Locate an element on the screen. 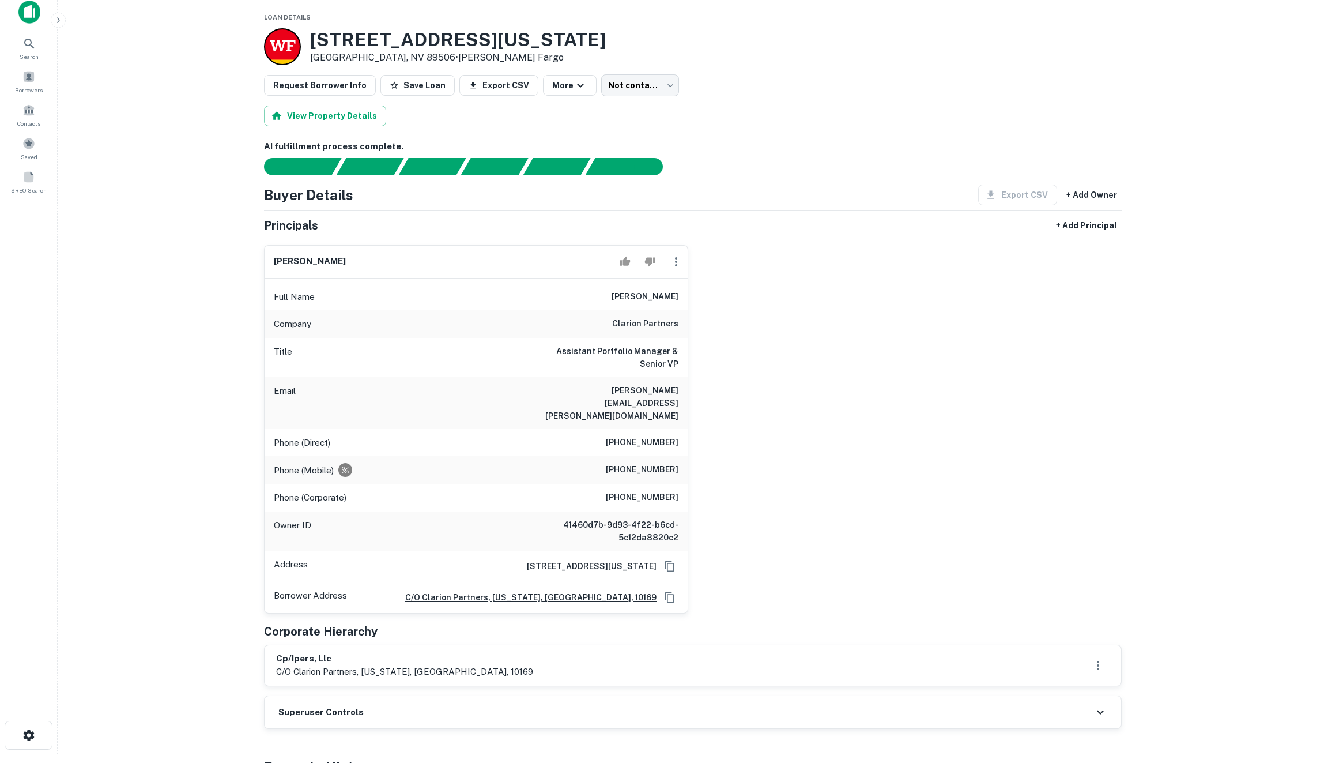 The width and height of the screenshot is (1328, 763). span: Loan Details is located at coordinates (287, 17).